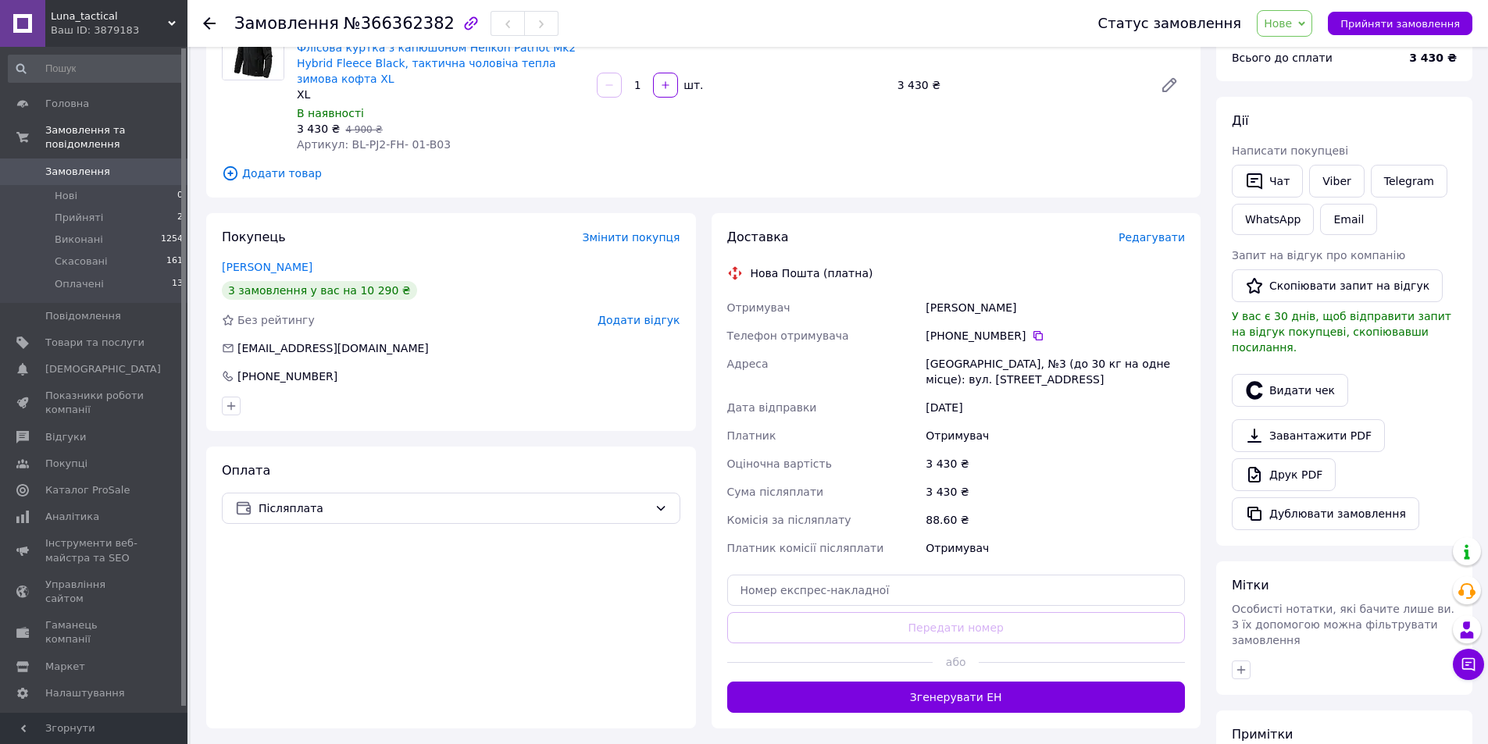 This screenshot has height=744, width=1488. I want to click on span: Телефон отримувача, so click(788, 336).